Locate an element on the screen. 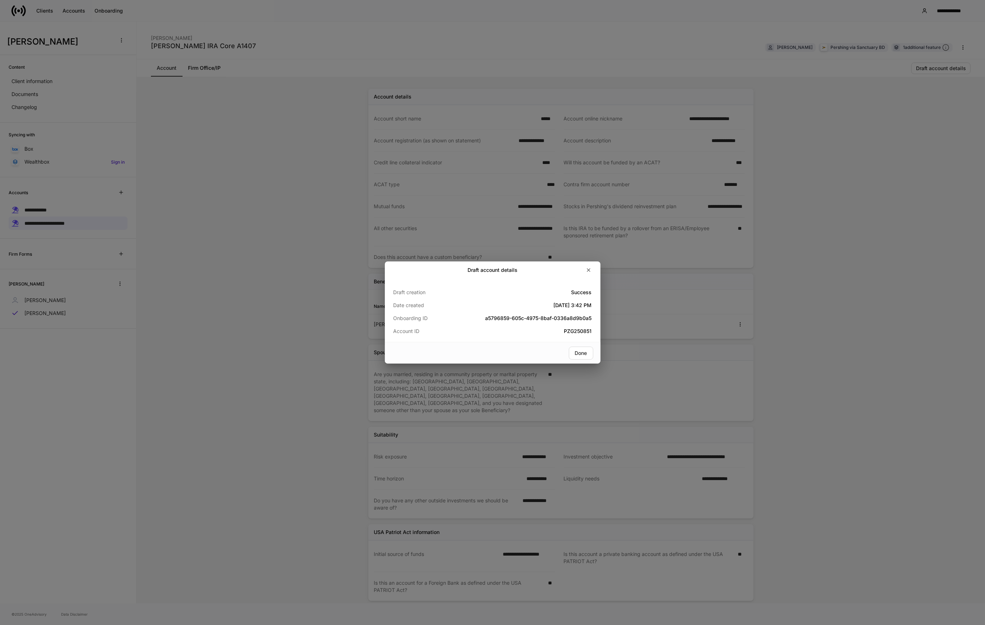  h2: Draft account details is located at coordinates (492, 270).